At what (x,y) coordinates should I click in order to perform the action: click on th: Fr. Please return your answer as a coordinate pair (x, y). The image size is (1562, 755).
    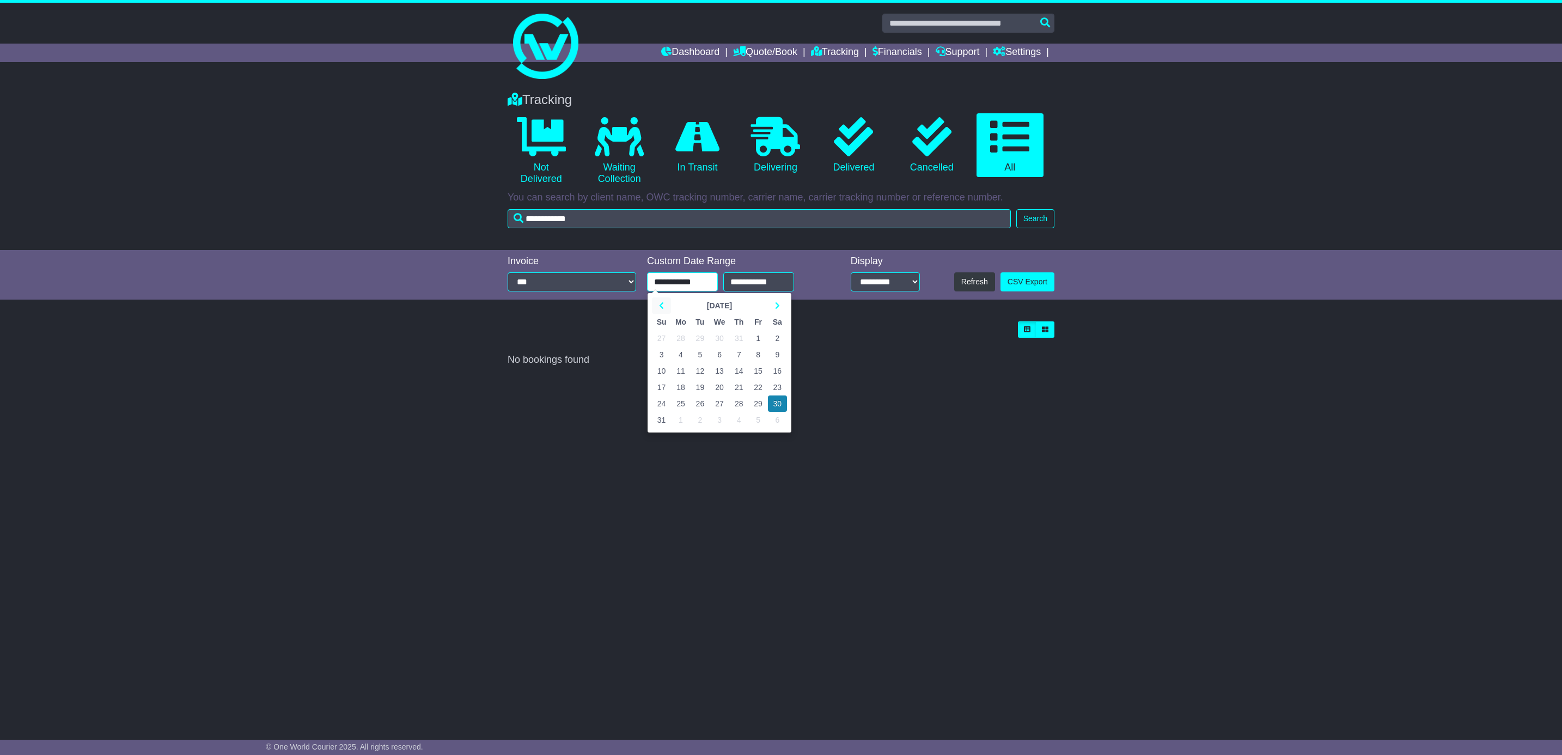
    Looking at the image, I should click on (758, 322).